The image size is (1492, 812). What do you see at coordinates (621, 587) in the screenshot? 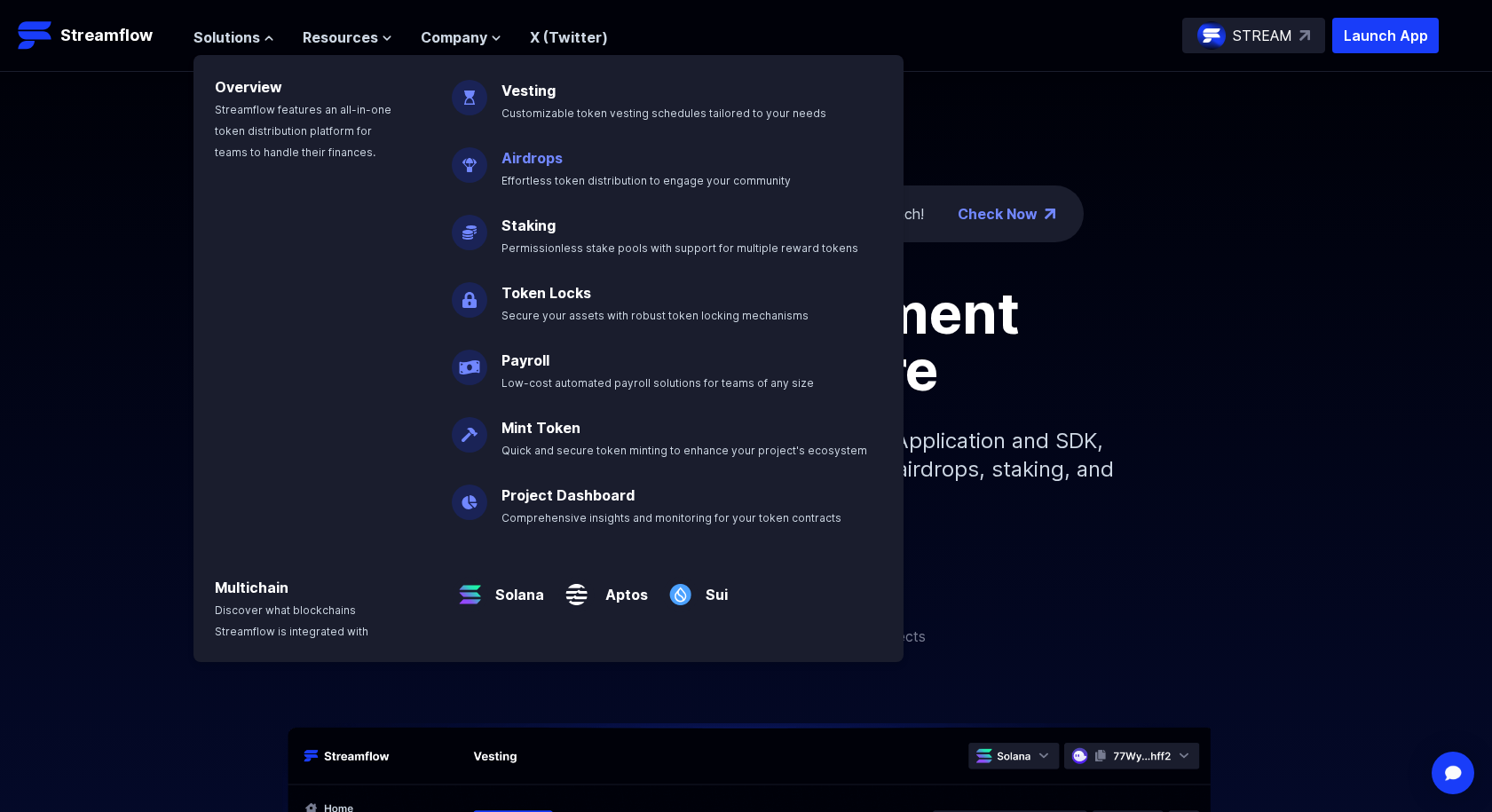
I see `p: Aptos` at bounding box center [621, 587].